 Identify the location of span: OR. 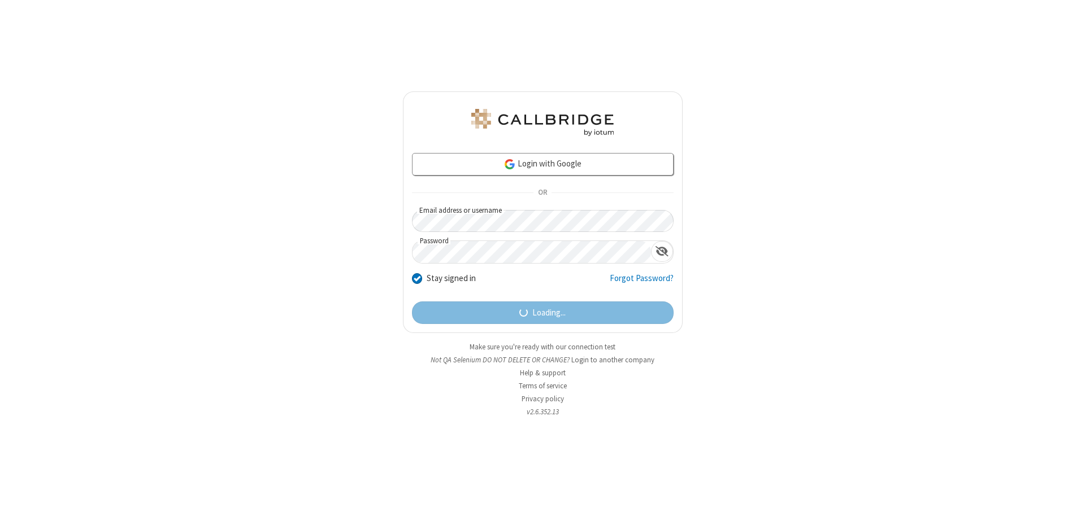
(542, 193).